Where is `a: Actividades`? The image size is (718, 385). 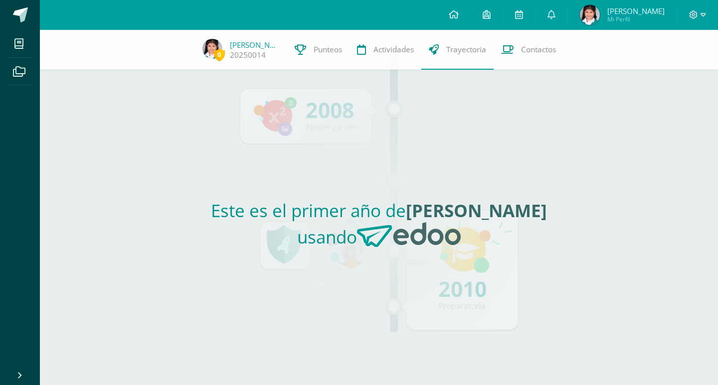
a: Actividades is located at coordinates (385, 50).